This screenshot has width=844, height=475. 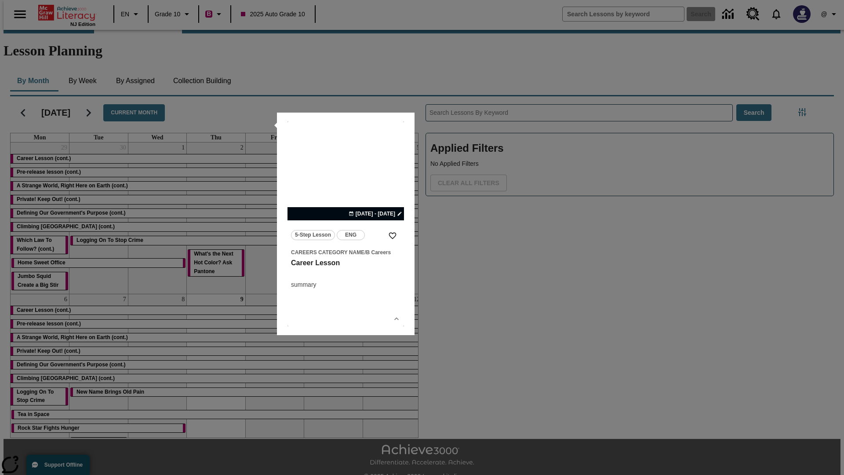 I want to click on span: Topic: Careers Category Name/B Careers, so click(x=346, y=252).